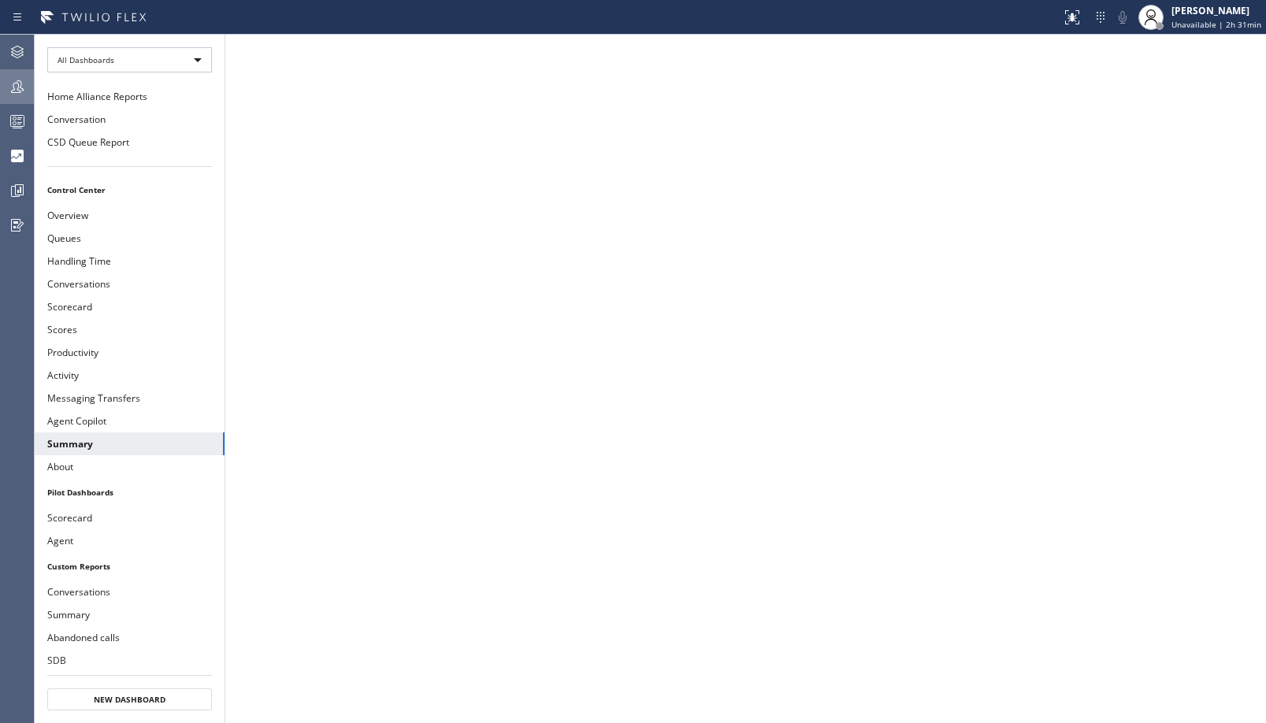 The width and height of the screenshot is (1266, 723). Describe the element at coordinates (129, 352) in the screenshot. I see `button: Productivity` at that location.